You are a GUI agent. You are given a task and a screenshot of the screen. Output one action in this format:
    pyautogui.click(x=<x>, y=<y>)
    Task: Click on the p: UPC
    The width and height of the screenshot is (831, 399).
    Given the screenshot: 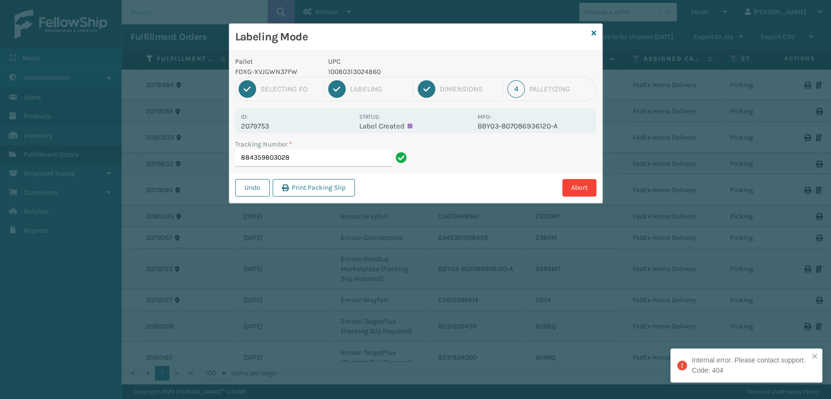 What is the action you would take?
    pyautogui.click(x=400, y=61)
    